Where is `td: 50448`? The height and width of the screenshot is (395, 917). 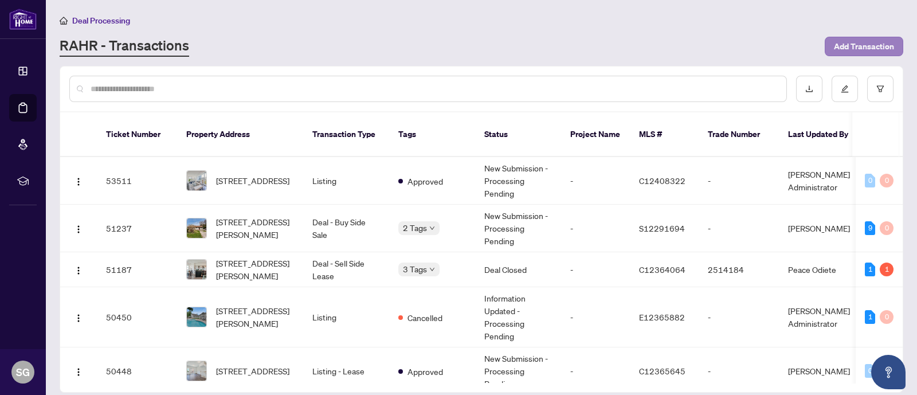
td: 50448 is located at coordinates (137, 371).